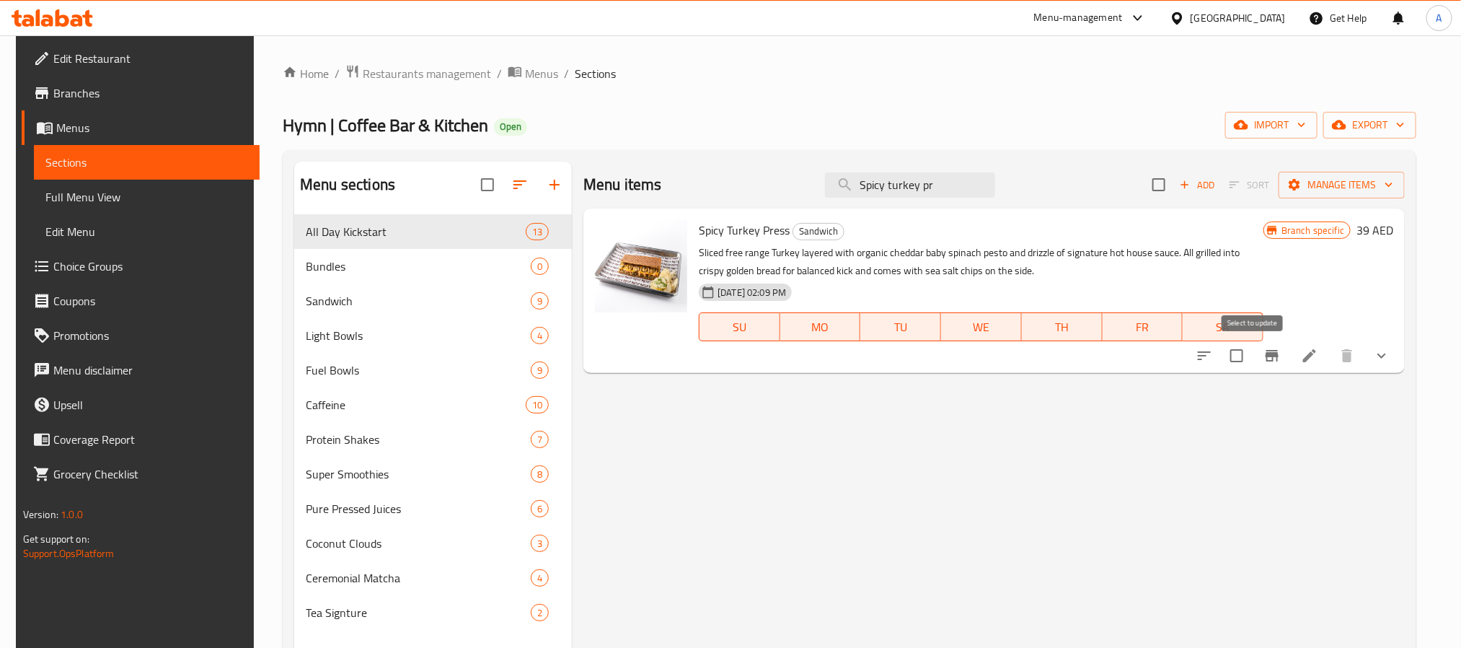 This screenshot has height=648, width=1461. I want to click on span: Coupons, so click(151, 301).